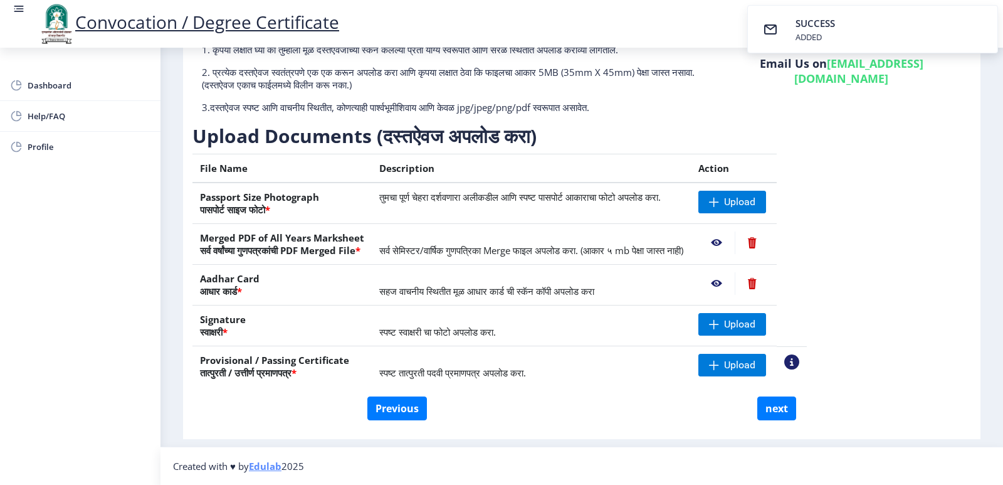  What do you see at coordinates (282, 169) in the screenshot?
I see `th: File Name` at bounding box center [282, 169].